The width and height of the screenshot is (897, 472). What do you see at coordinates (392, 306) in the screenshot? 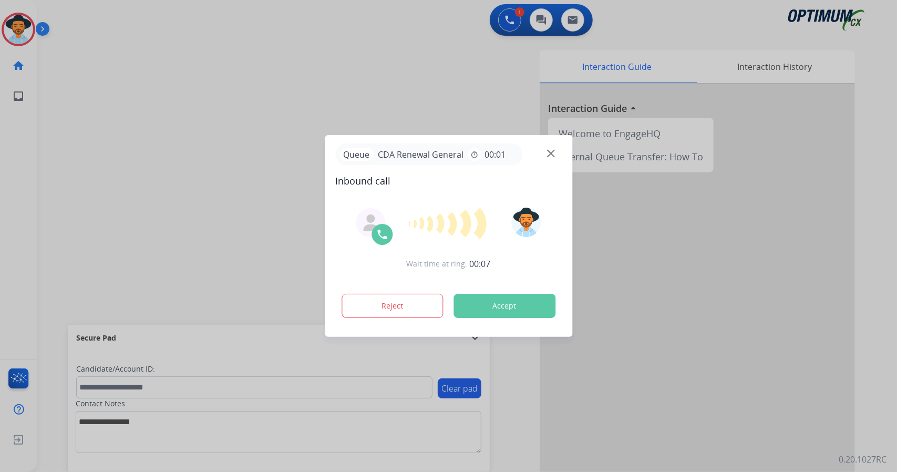
I see `button: Reject` at bounding box center [392, 306].